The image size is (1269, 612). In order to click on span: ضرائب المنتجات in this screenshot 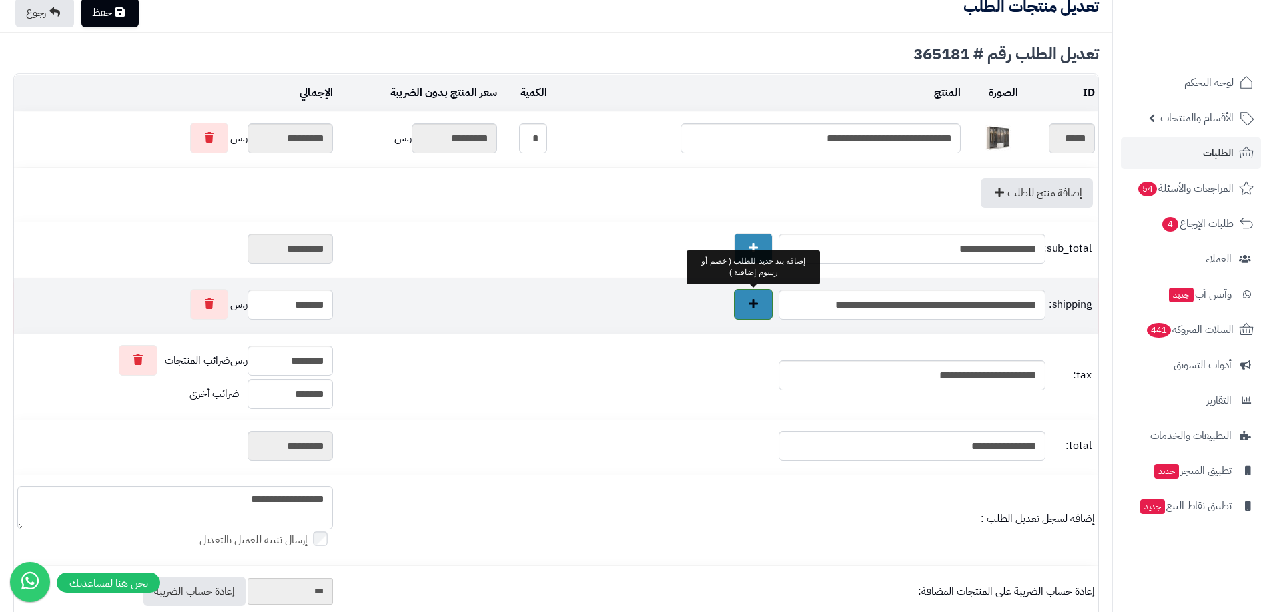, I will do `click(197, 360)`.